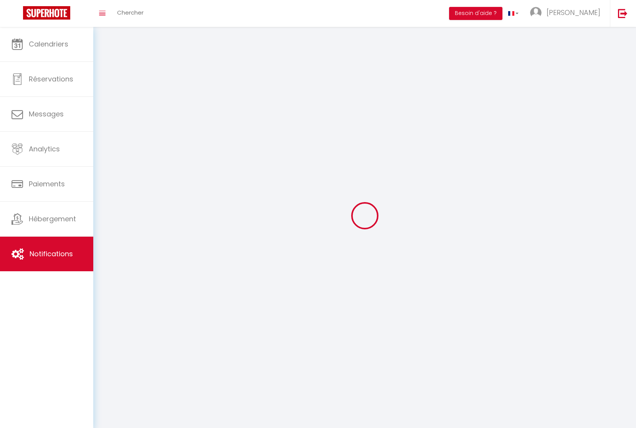 Image resolution: width=636 pixels, height=428 pixels. What do you see at coordinates (51, 79) in the screenshot?
I see `span: Réservations` at bounding box center [51, 79].